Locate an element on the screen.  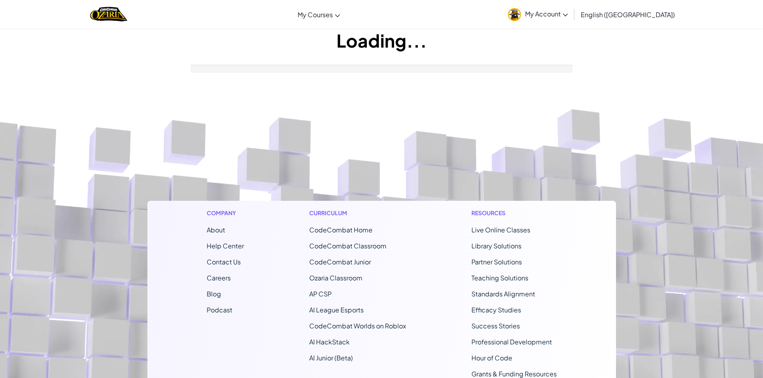
a: Grants & Funding Resources is located at coordinates (514, 374).